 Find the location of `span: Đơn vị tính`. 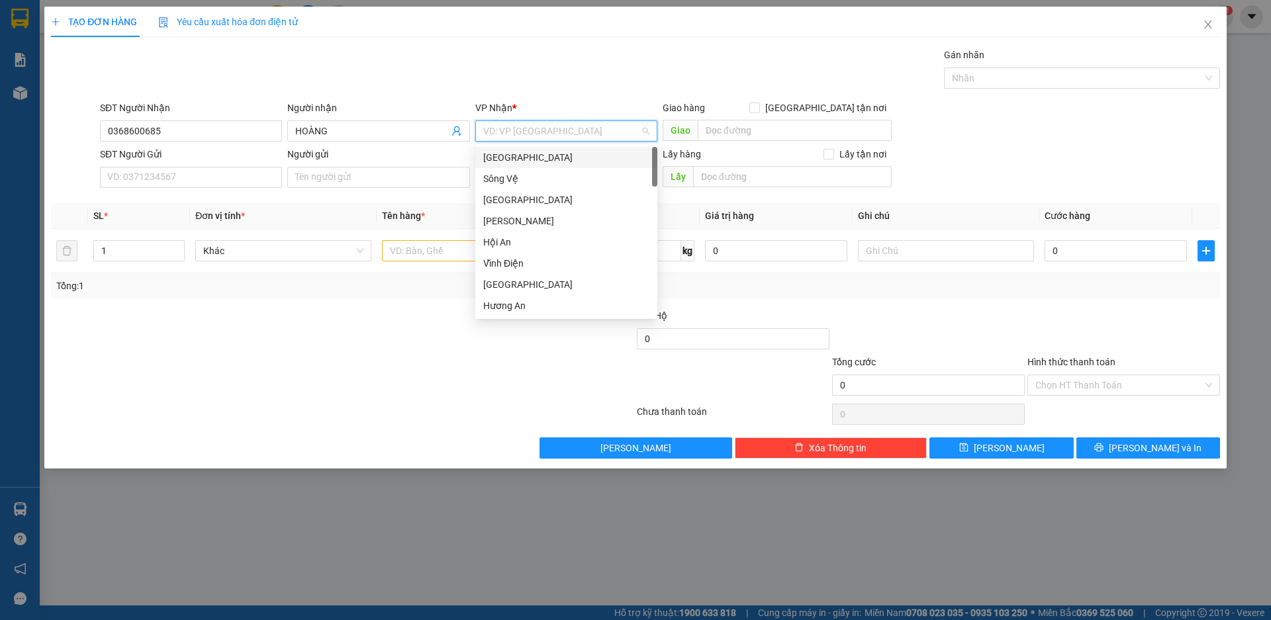

span: Đơn vị tính is located at coordinates (220, 216).